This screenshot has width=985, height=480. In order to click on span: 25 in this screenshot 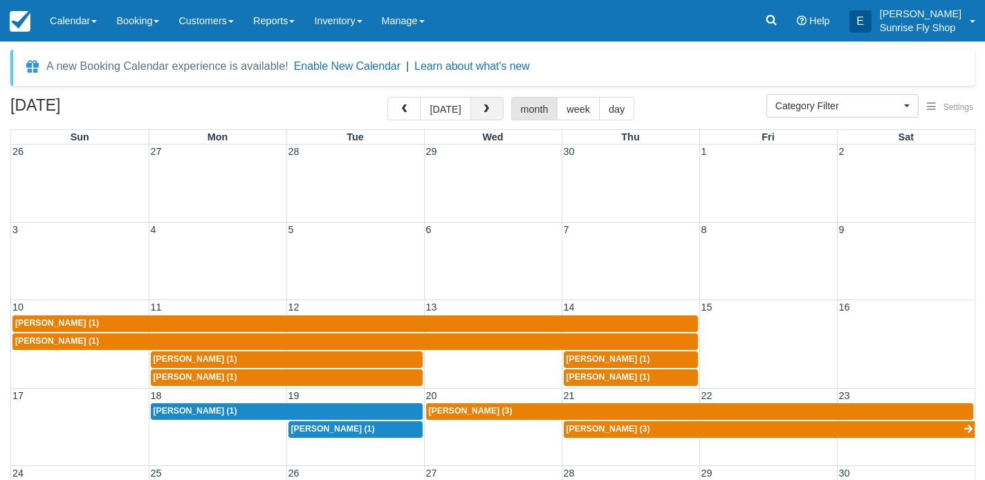, I will do `click(156, 473)`.